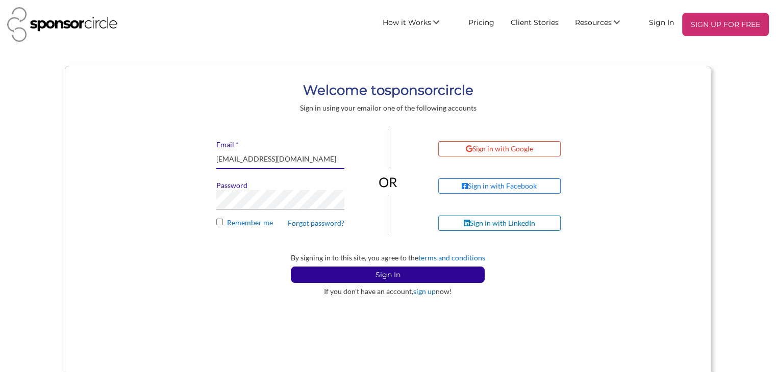  What do you see at coordinates (535, 22) in the screenshot?
I see `a: Client Stories` at bounding box center [535, 22].